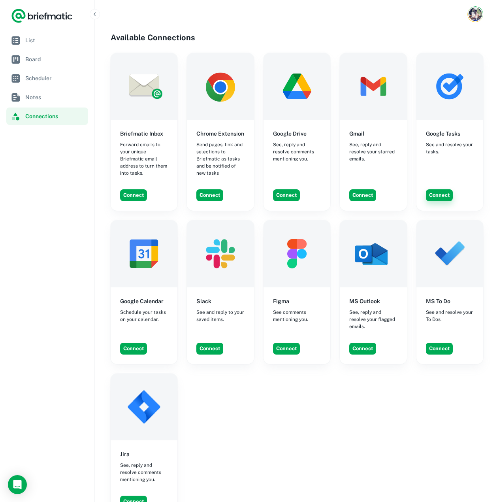 This screenshot has width=499, height=502. What do you see at coordinates (281, 301) in the screenshot?
I see `h6: Figma` at bounding box center [281, 301].